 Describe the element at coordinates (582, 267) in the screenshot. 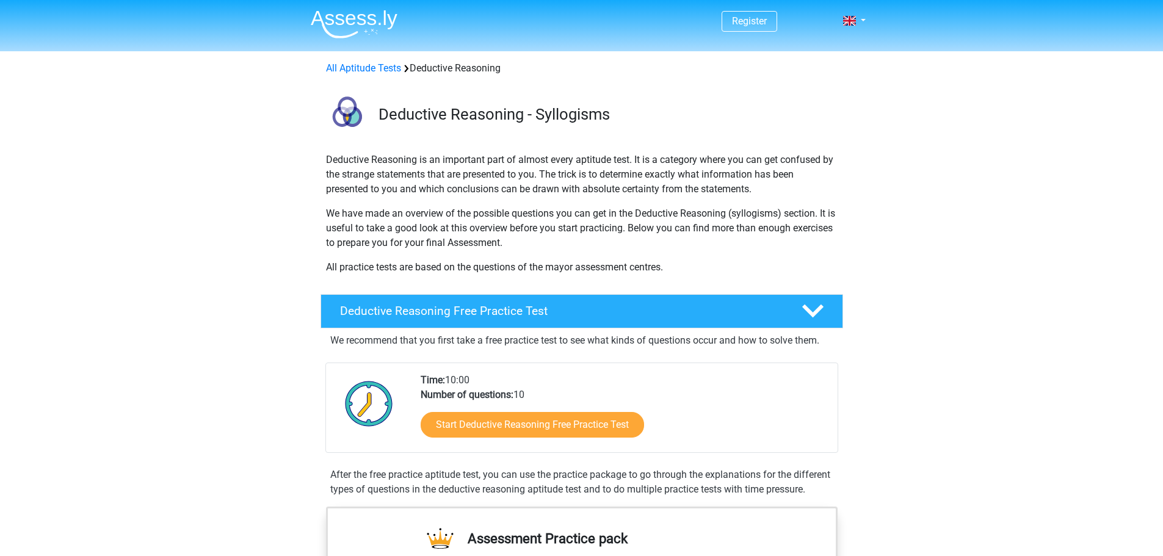

I see `p: All practice tests are based on the questions of the mayor assessment centres.` at that location.